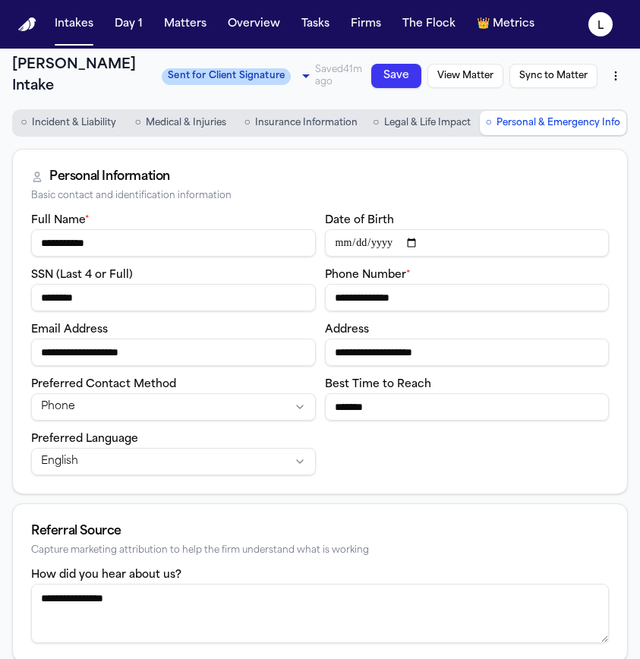 This screenshot has height=659, width=640. I want to click on a: crownMetrics, so click(506, 24).